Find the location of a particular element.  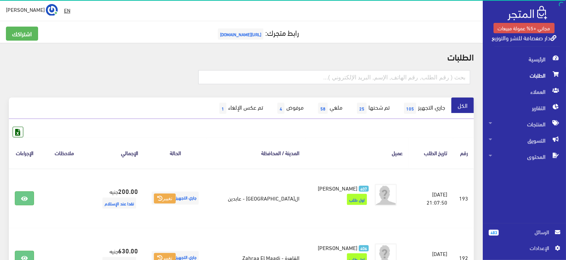

a: تم شحنها25 is located at coordinates (372, 108).